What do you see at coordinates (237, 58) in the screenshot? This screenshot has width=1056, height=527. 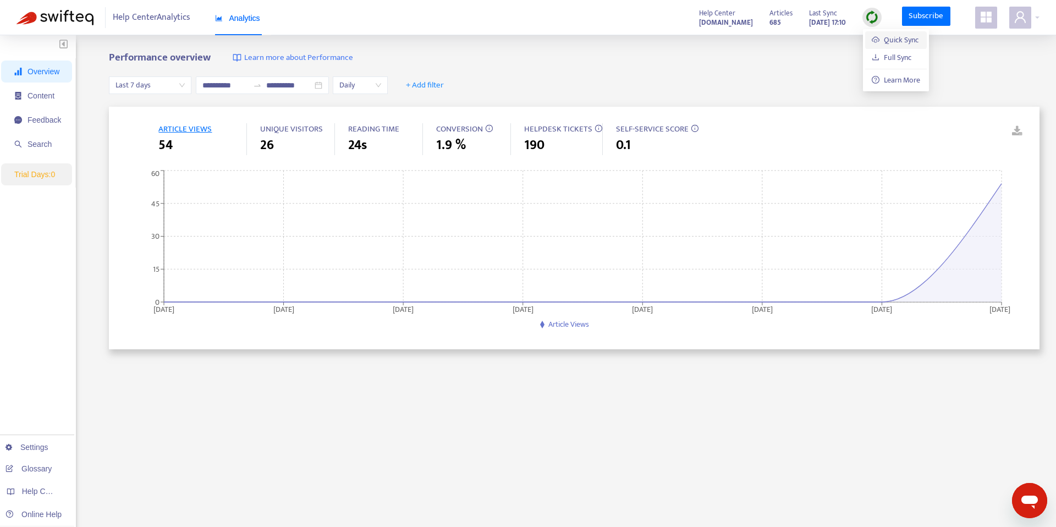 I see `img: image-link` at bounding box center [237, 58].